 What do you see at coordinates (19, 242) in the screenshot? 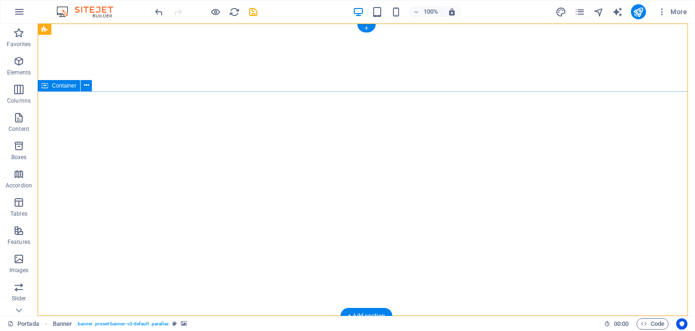
I see `p: Features` at bounding box center [19, 242].